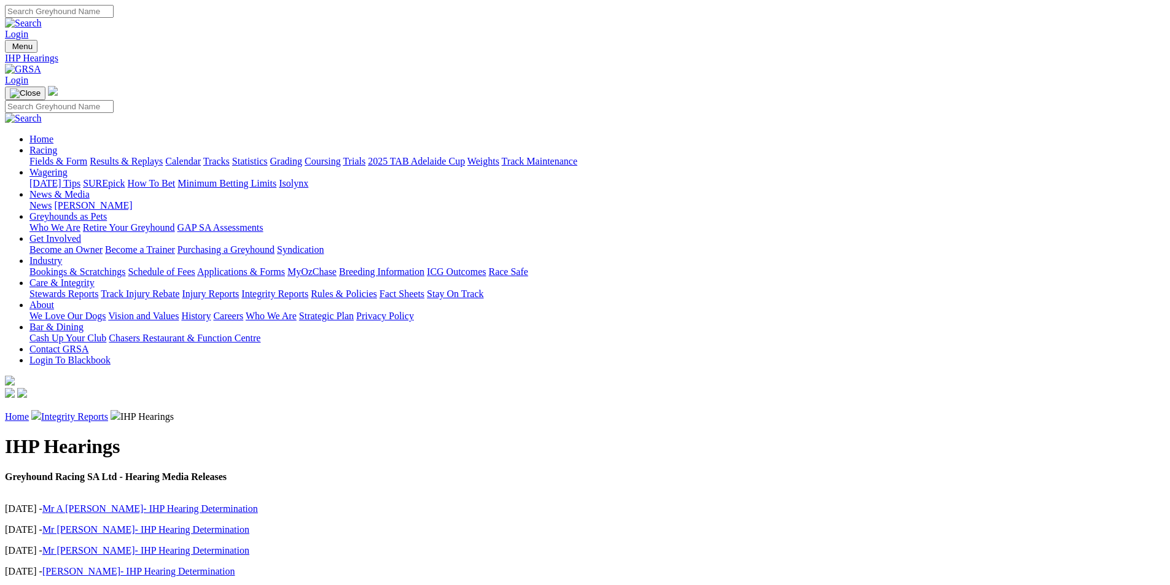 Image resolution: width=1170 pixels, height=585 pixels. What do you see at coordinates (241, 271) in the screenshot?
I see `a: Applications & Forms` at bounding box center [241, 271].